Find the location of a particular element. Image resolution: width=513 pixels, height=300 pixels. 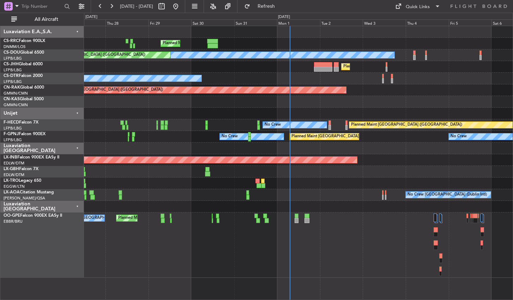

span: F-GPNJ is located at coordinates (11, 134).